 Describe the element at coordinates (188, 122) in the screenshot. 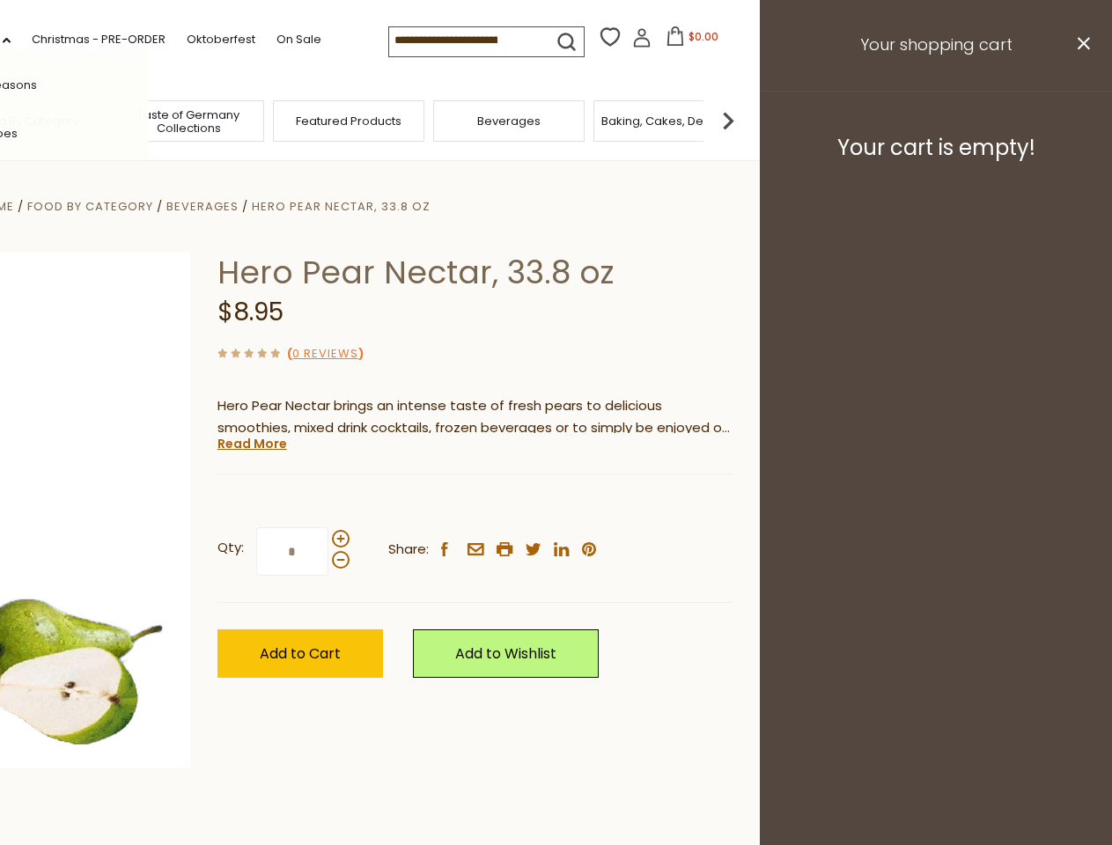

I see `a: Taste of Germany Collections` at that location.